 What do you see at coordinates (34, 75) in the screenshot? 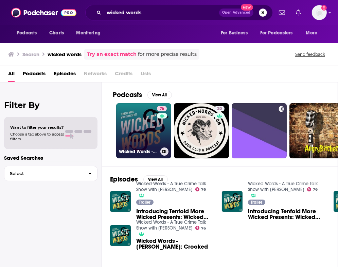
I see `a: Podcasts` at bounding box center [34, 75].